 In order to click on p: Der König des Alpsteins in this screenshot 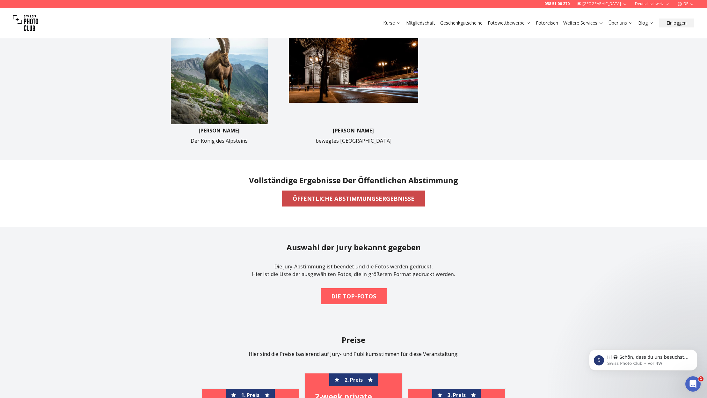, I will do `click(219, 141)`.